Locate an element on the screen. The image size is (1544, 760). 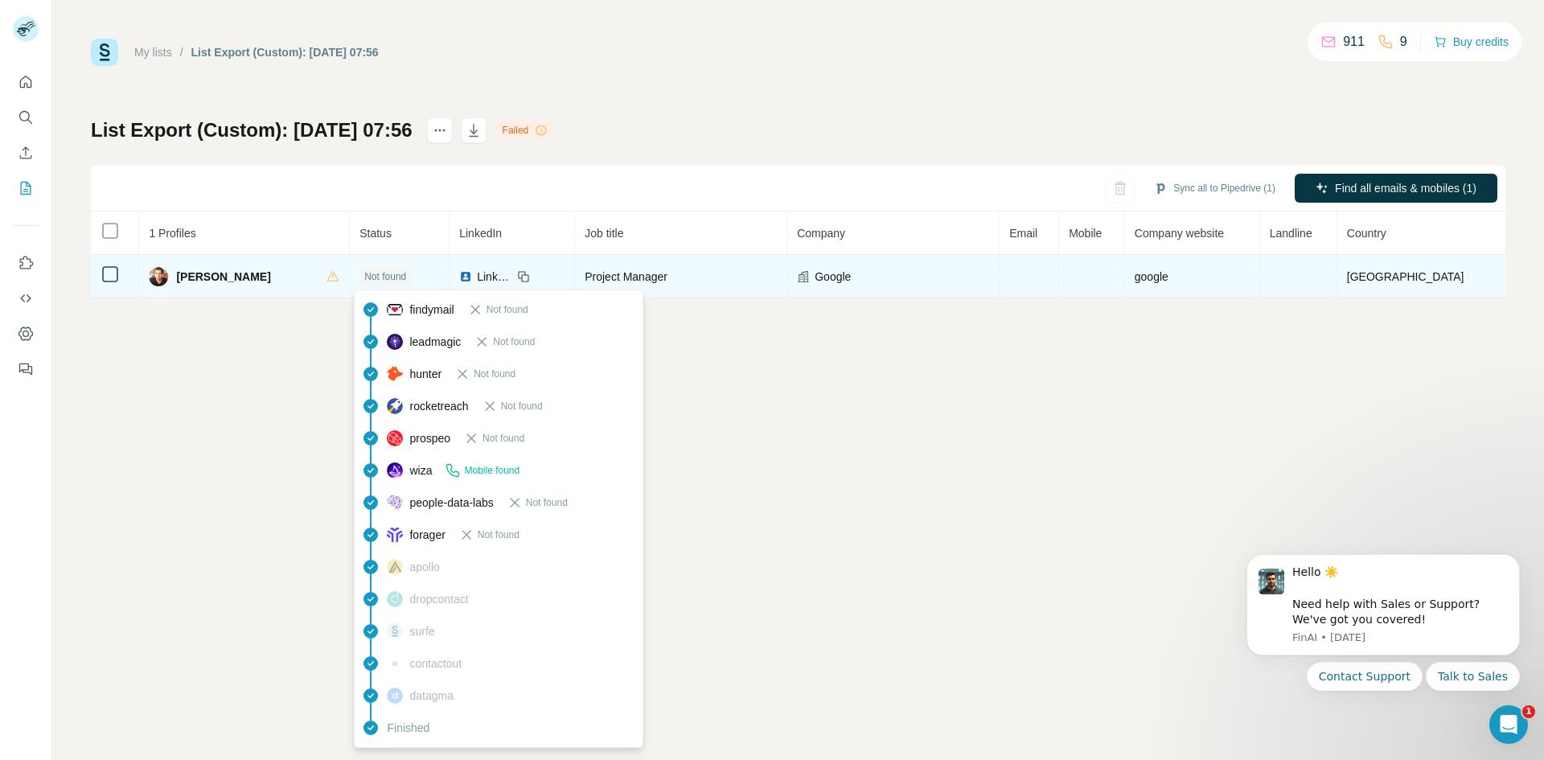
span: Country is located at coordinates (1367, 233).